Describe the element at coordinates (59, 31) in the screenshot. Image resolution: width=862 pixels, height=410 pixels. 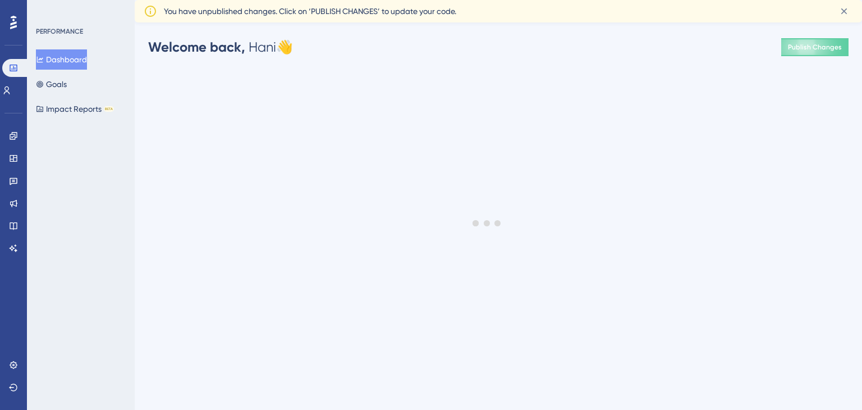
I see `div: PERFORMANCE` at that location.